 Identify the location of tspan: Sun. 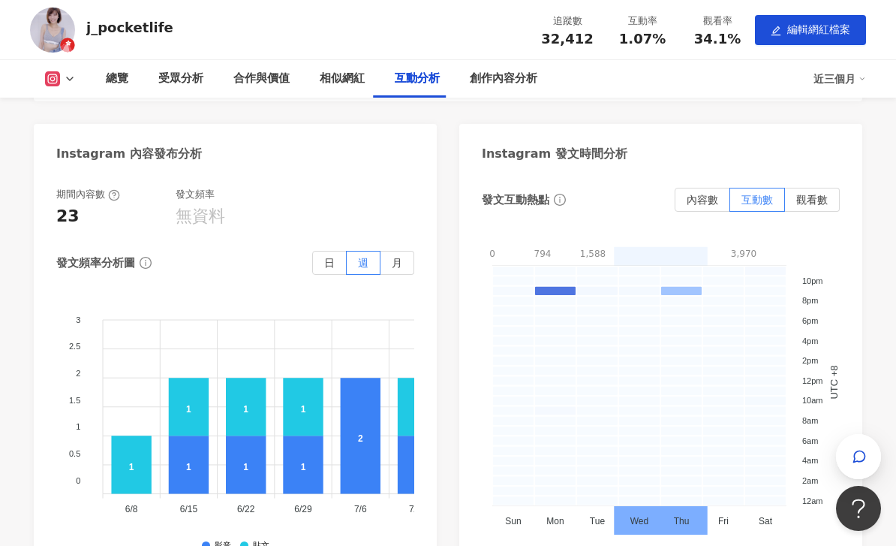
(513, 521).